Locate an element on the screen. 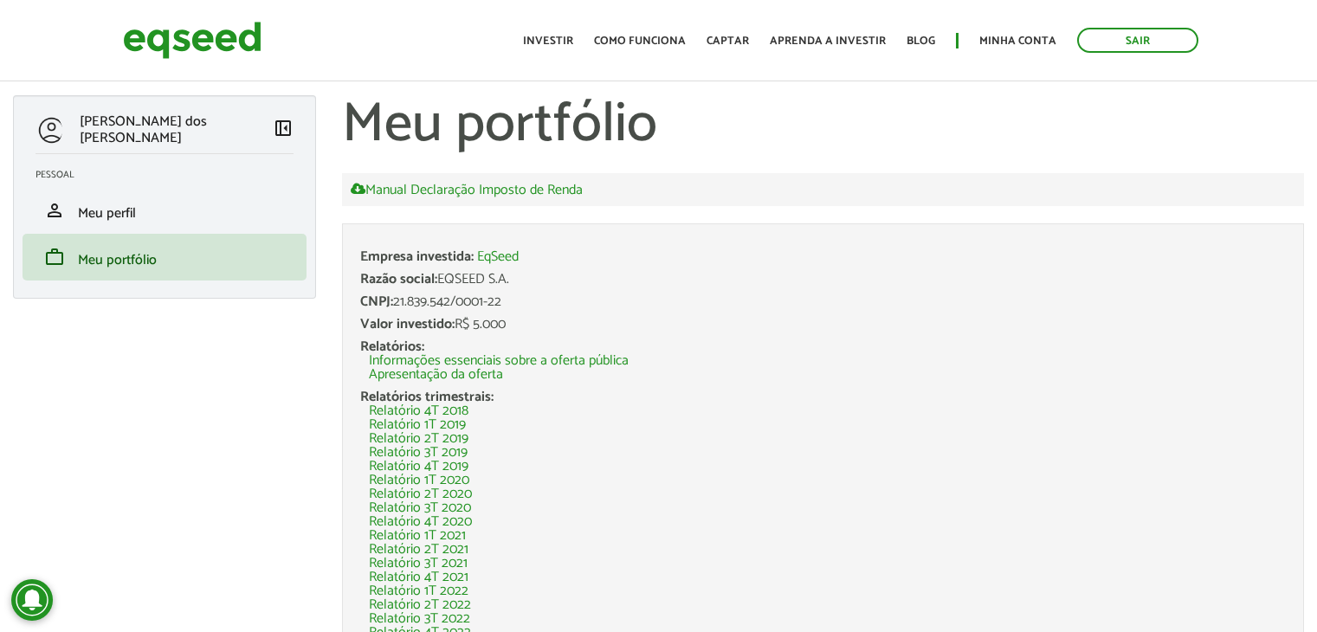  h1: Meu portfólio is located at coordinates (822, 126).